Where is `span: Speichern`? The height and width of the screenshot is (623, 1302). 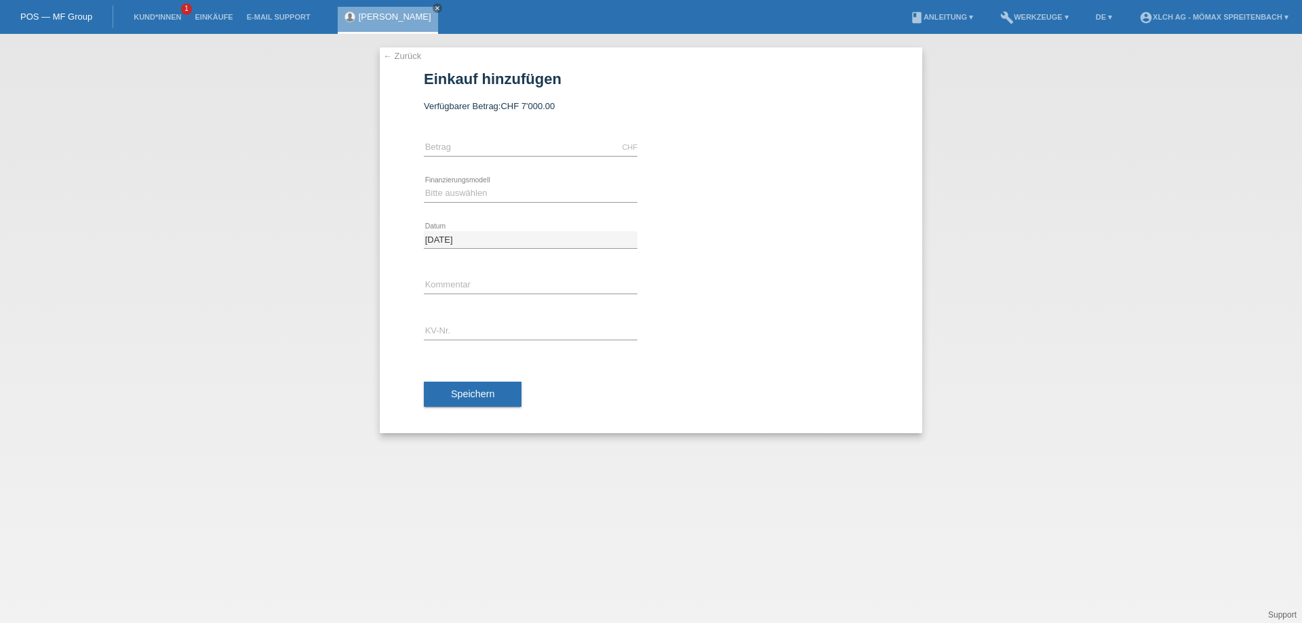
span: Speichern is located at coordinates (473, 394).